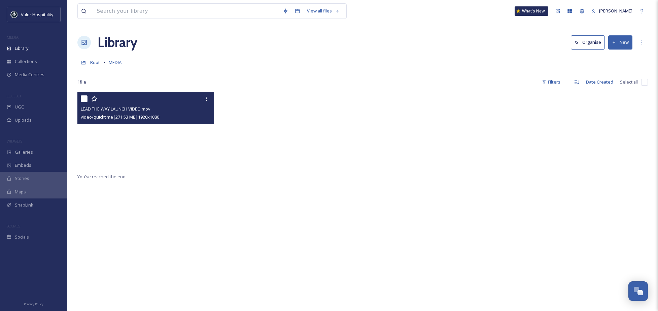  Describe the element at coordinates (37, 14) in the screenshot. I see `span: Valor Hospitality` at that location.